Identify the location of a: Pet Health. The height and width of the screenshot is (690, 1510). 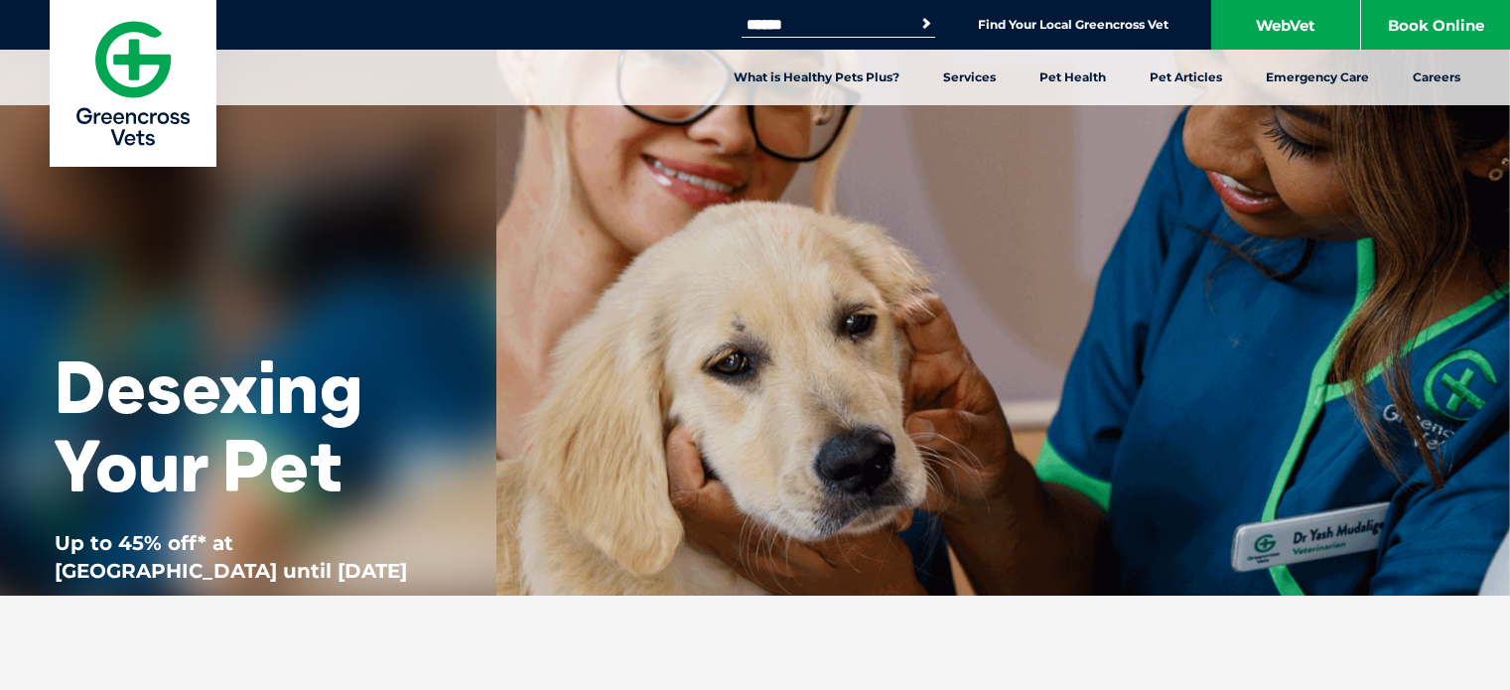
(1072, 77).